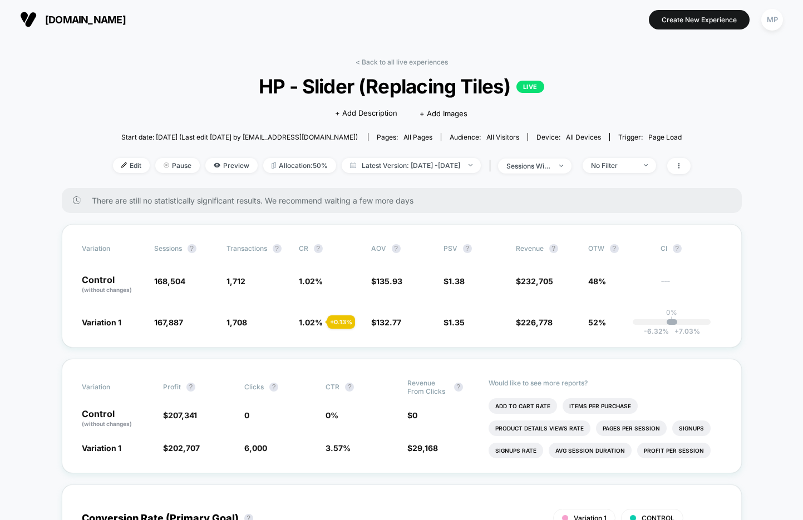 The image size is (803, 520). Describe the element at coordinates (530, 87) in the screenshot. I see `p: LIVE` at that location.